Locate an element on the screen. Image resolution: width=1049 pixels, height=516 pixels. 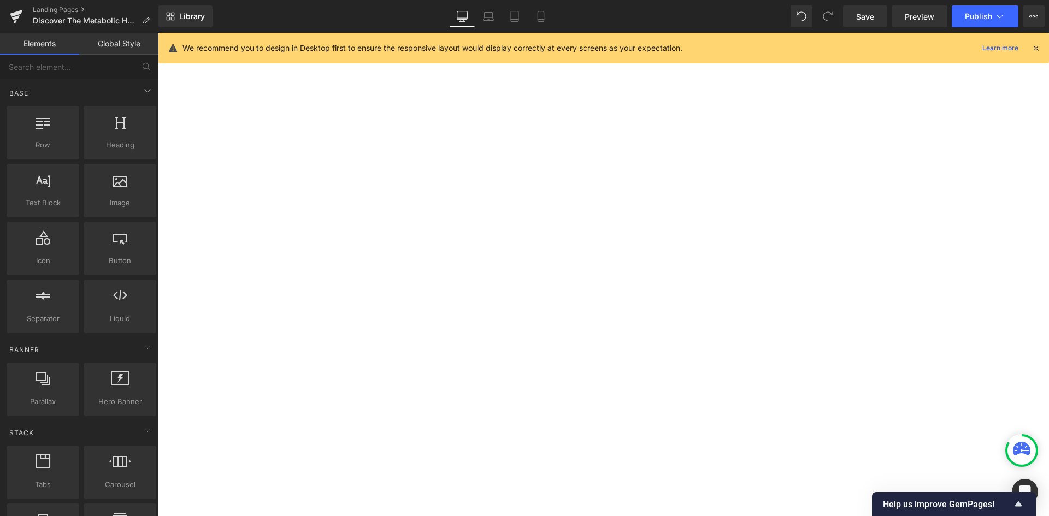
a: Desktop is located at coordinates (462, 16).